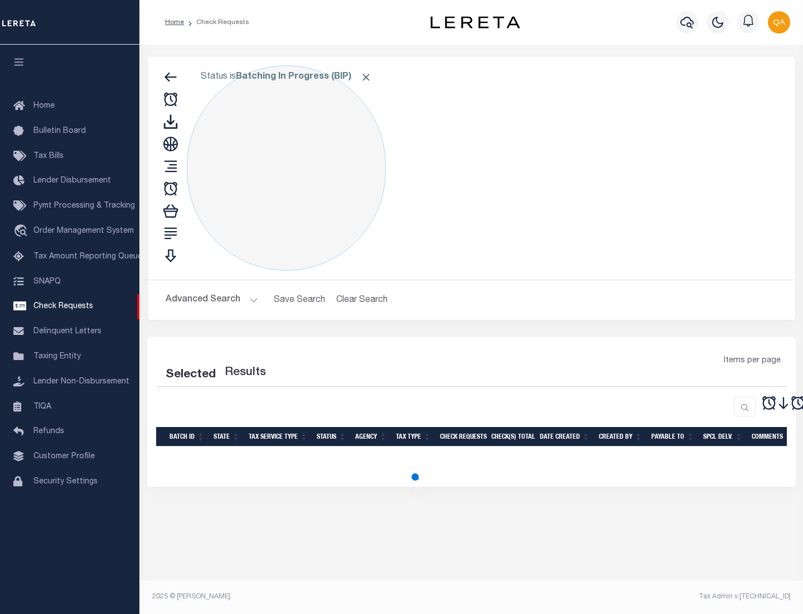  What do you see at coordinates (88, 257) in the screenshot?
I see `span: Tax Amount Reporting Queue` at bounding box center [88, 257].